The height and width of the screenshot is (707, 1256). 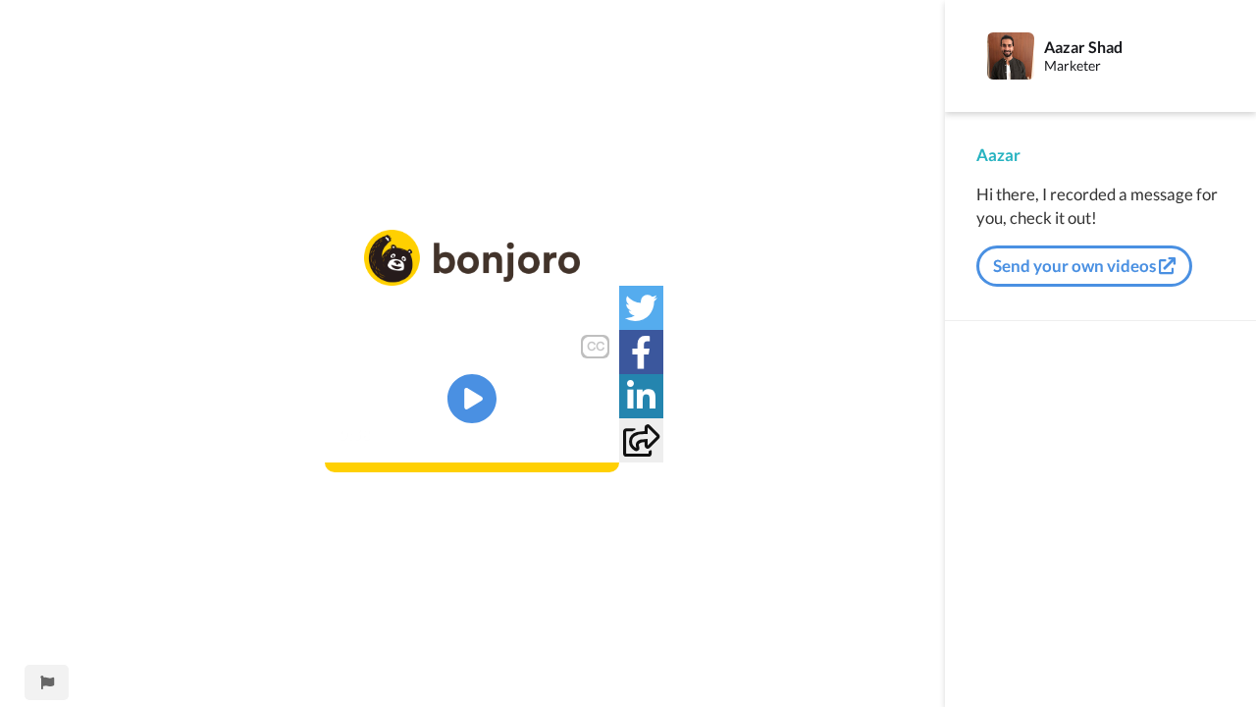 I want to click on div: Marketer, so click(x=1134, y=66).